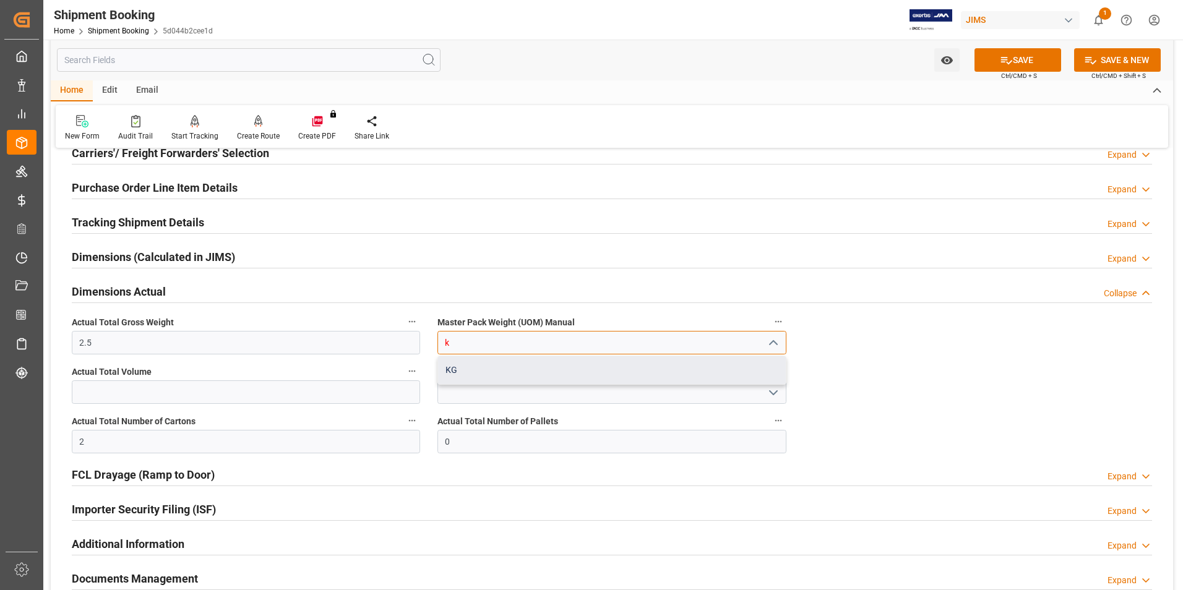  Describe the element at coordinates (119, 291) in the screenshot. I see `h2: Dimensions Actual` at that location.